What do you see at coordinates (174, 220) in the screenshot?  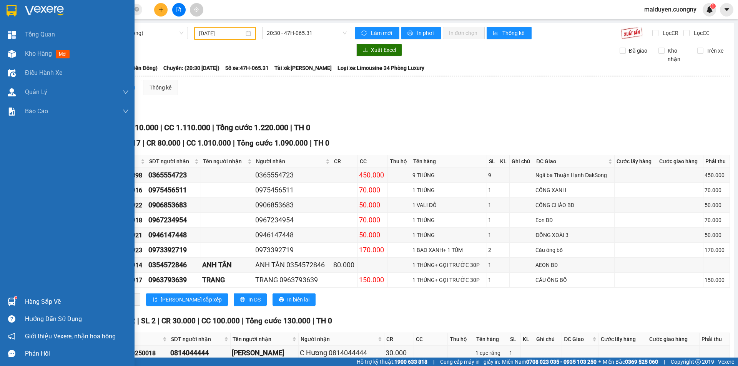 I see `td: 0967234954` at bounding box center [174, 220].